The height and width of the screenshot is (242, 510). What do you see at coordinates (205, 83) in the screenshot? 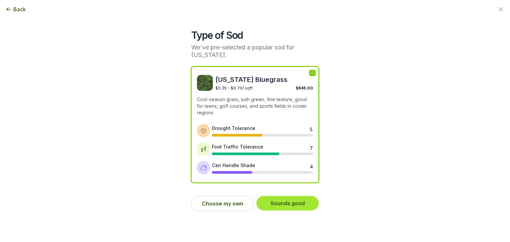
I see `img: Kentucky Bluegrass sod image` at bounding box center [205, 83].